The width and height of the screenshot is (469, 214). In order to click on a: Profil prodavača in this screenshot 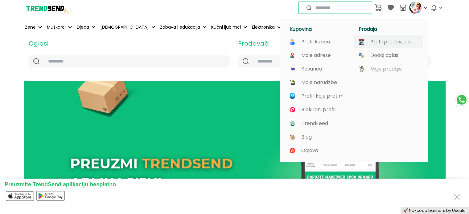, I will do `click(388, 42)`.